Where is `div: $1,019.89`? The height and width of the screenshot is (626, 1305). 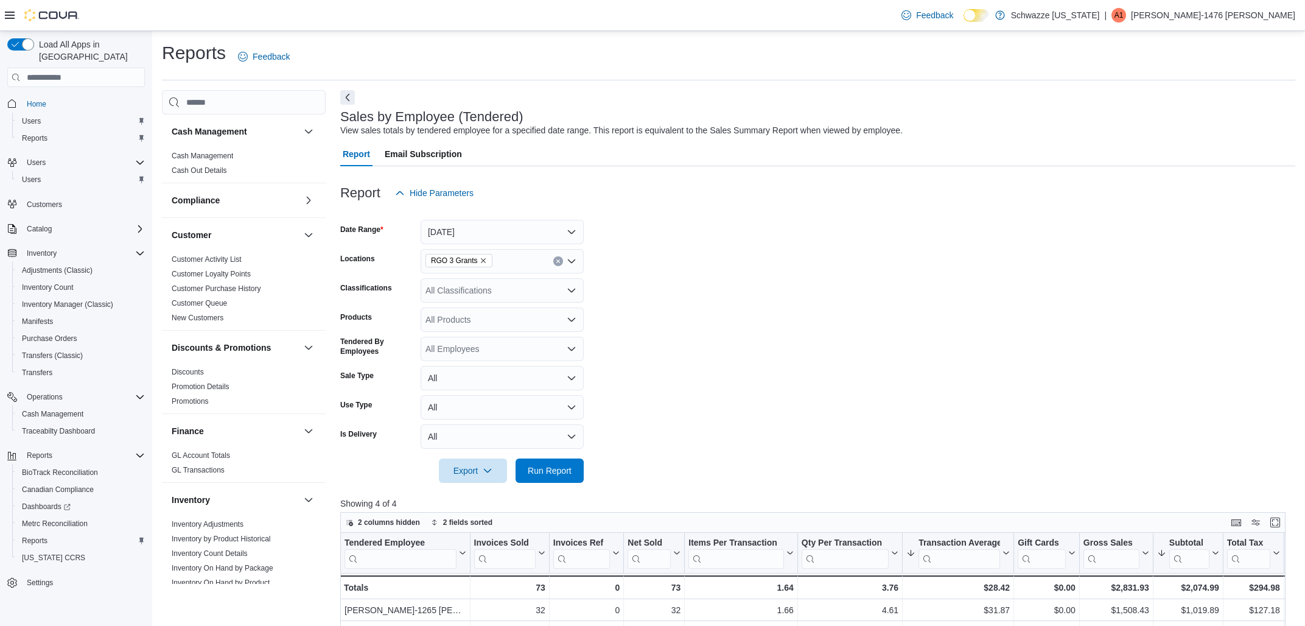
div: $1,019.89 is located at coordinates (1188, 611).